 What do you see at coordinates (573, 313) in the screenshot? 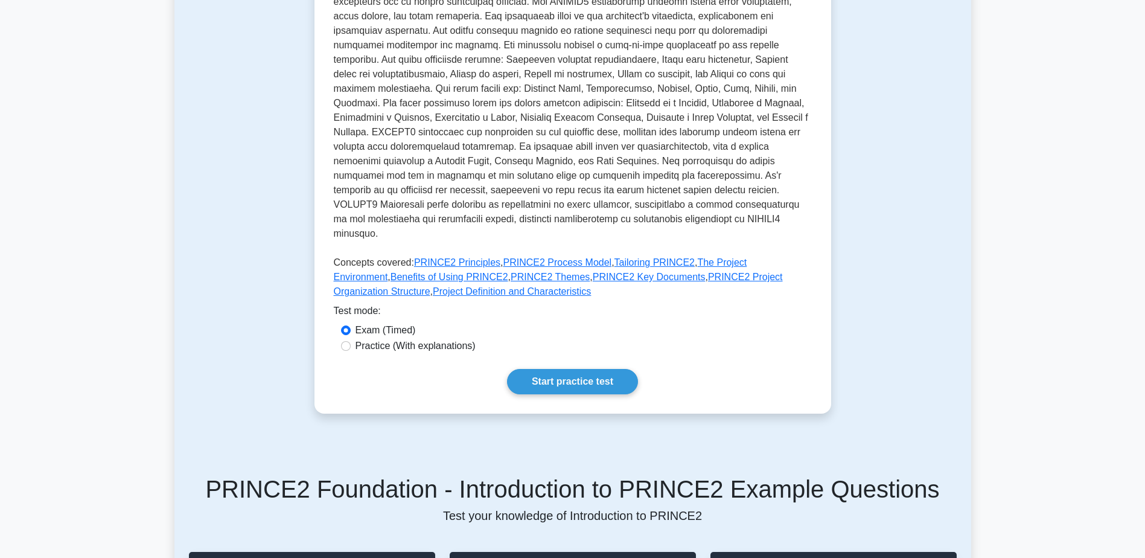
I see `div: Test mode:` at bounding box center [573, 313].